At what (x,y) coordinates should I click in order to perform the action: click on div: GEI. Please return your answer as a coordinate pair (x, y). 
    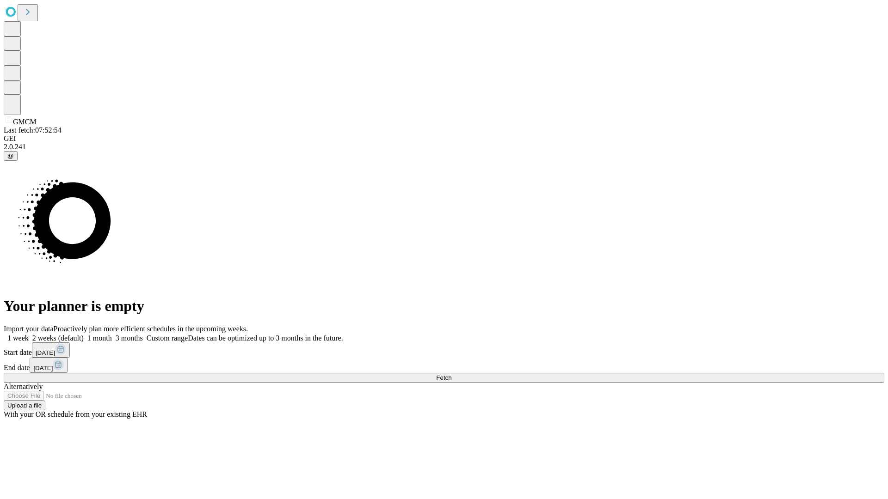
    Looking at the image, I should click on (444, 139).